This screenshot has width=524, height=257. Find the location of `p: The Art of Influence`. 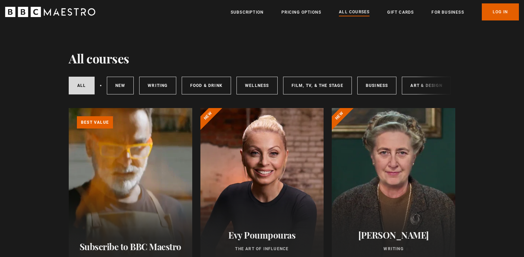

p: The Art of Influence is located at coordinates (262, 248).